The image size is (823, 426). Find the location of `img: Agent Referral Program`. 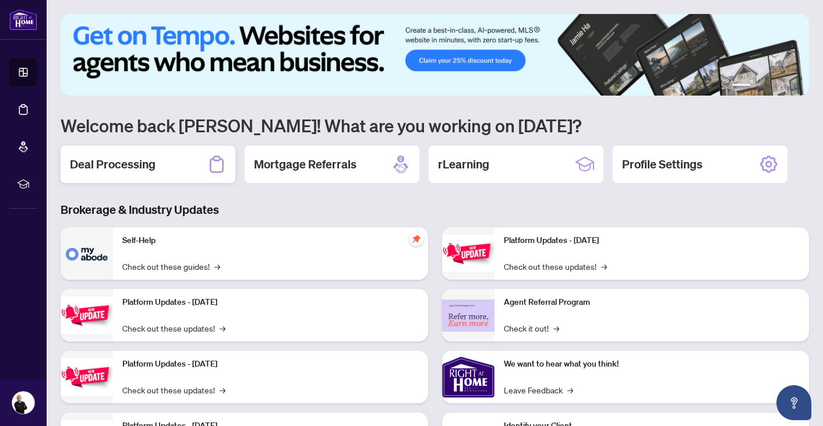

img: Agent Referral Program is located at coordinates (468, 315).